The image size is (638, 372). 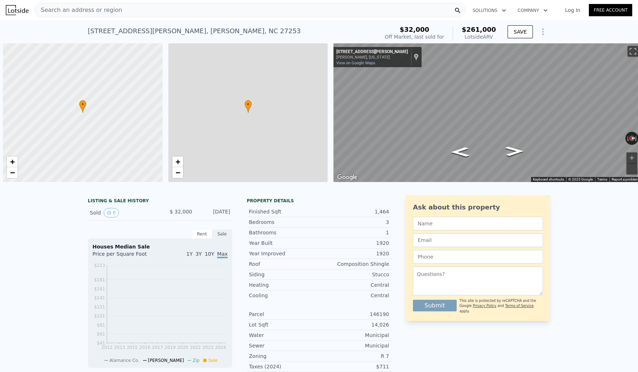 What do you see at coordinates (572, 10) in the screenshot?
I see `a: Log In` at bounding box center [572, 10].